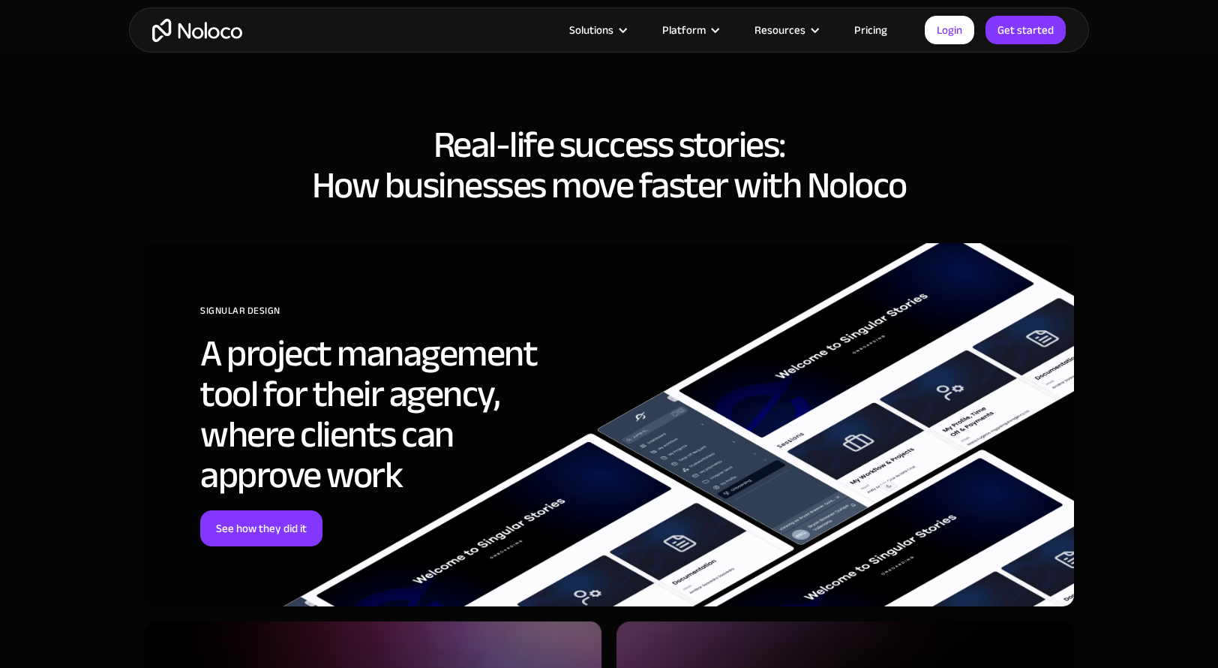 The width and height of the screenshot is (1218, 668). I want to click on h2: A project management tool for their agency, where clients can approve work, so click(389, 414).